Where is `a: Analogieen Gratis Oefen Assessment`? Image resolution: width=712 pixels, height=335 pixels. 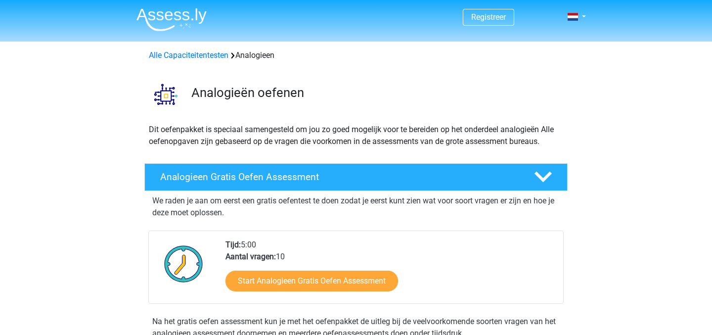 a: Analogieen Gratis Oefen Assessment is located at coordinates (356, 177).